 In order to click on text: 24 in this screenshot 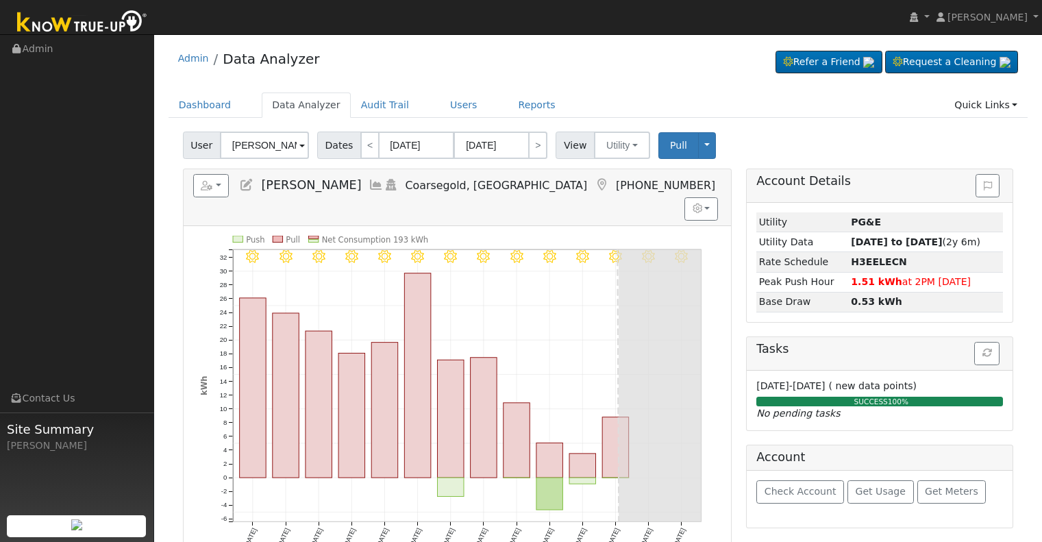, I will do `click(223, 312)`.